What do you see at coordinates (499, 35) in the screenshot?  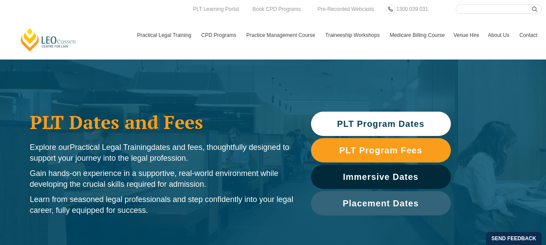 I see `a: About Us` at bounding box center [499, 35].